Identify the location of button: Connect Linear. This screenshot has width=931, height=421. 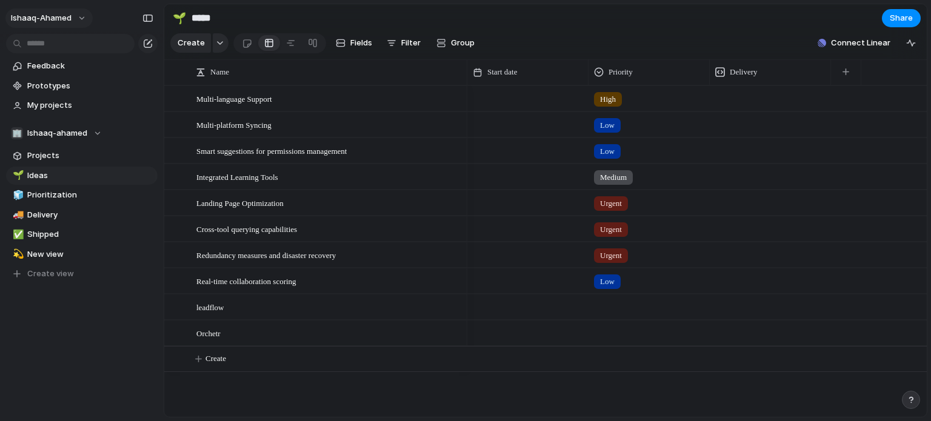
(854, 43).